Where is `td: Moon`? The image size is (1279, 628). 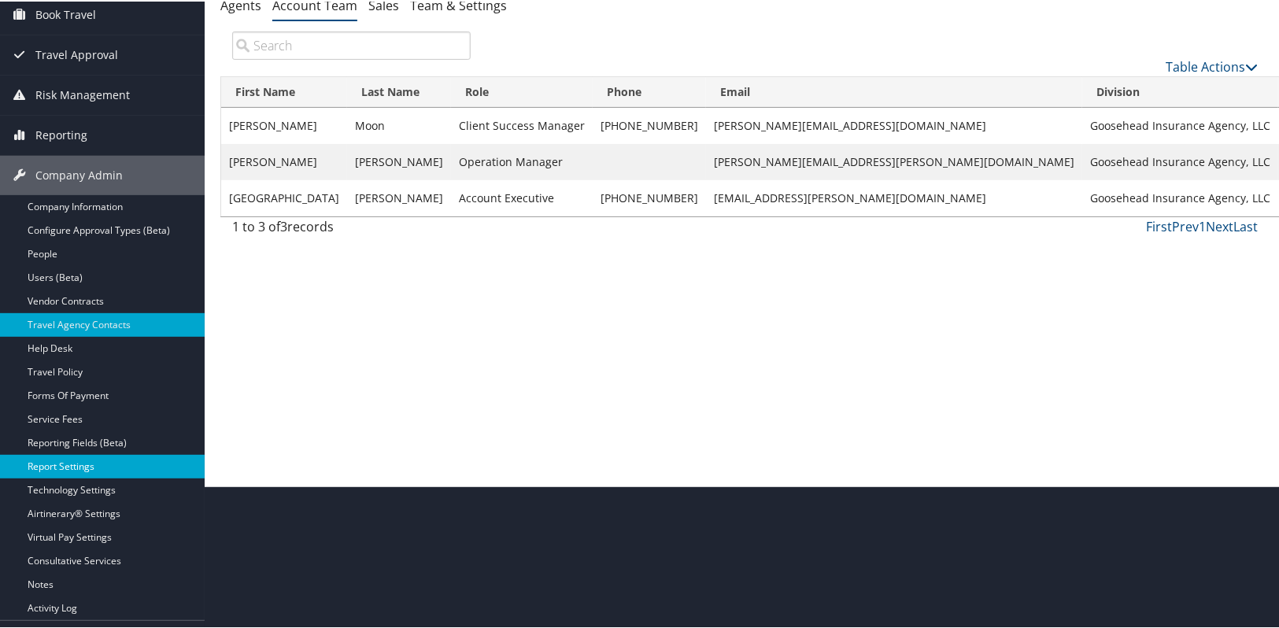 td: Moon is located at coordinates (399, 124).